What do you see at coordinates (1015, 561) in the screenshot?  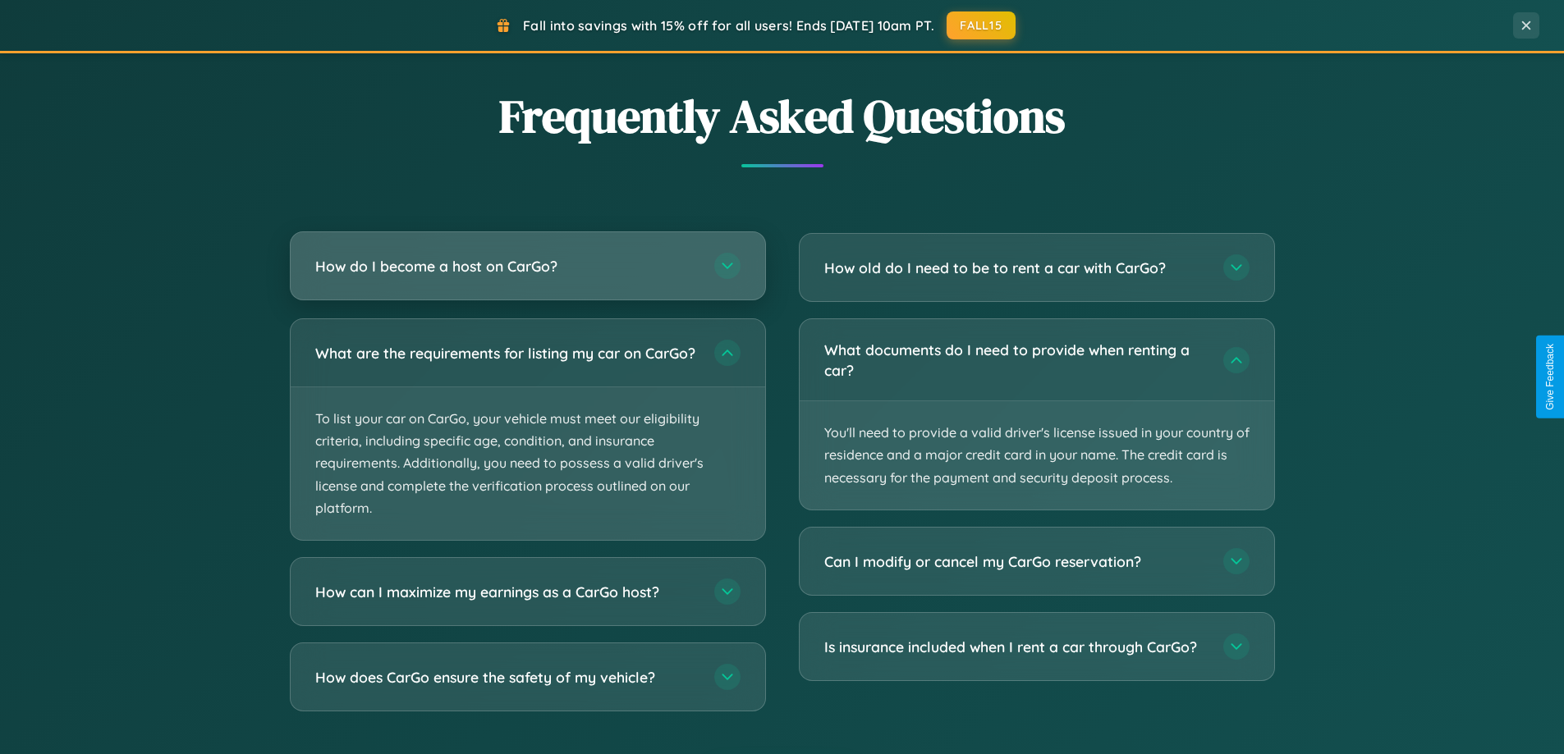 I see `h3: Can I modify or cancel my CarGo reservation?` at bounding box center [1015, 561].